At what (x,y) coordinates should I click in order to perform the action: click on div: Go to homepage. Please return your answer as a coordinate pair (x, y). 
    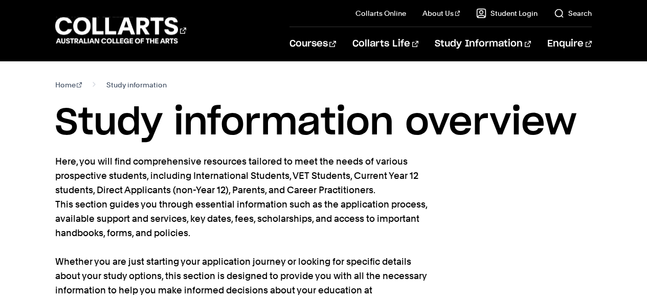
    Looking at the image, I should click on (121, 30).